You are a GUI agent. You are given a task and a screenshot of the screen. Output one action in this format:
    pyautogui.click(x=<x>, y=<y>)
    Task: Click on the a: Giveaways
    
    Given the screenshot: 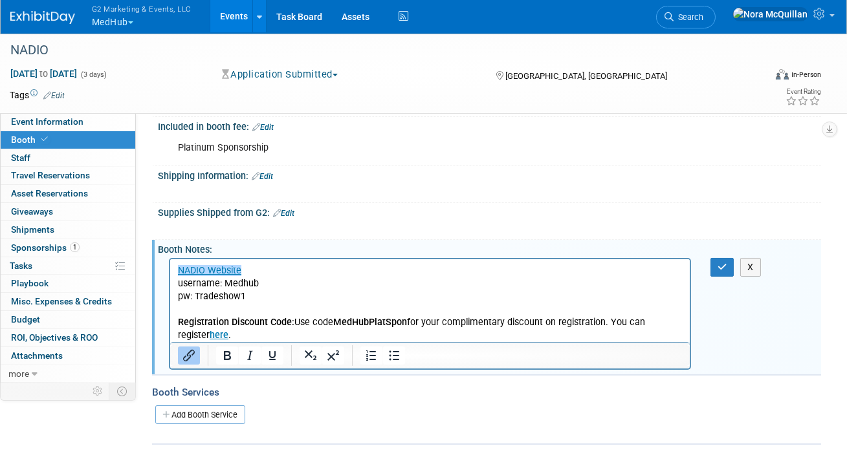 What is the action you would take?
    pyautogui.click(x=68, y=211)
    